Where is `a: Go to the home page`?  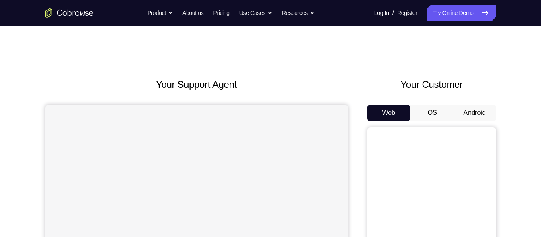 a: Go to the home page is located at coordinates (69, 13).